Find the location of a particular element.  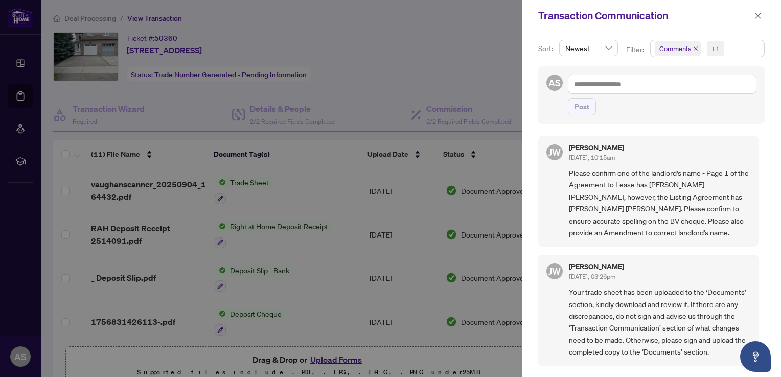

span: Newest is located at coordinates (588, 48).